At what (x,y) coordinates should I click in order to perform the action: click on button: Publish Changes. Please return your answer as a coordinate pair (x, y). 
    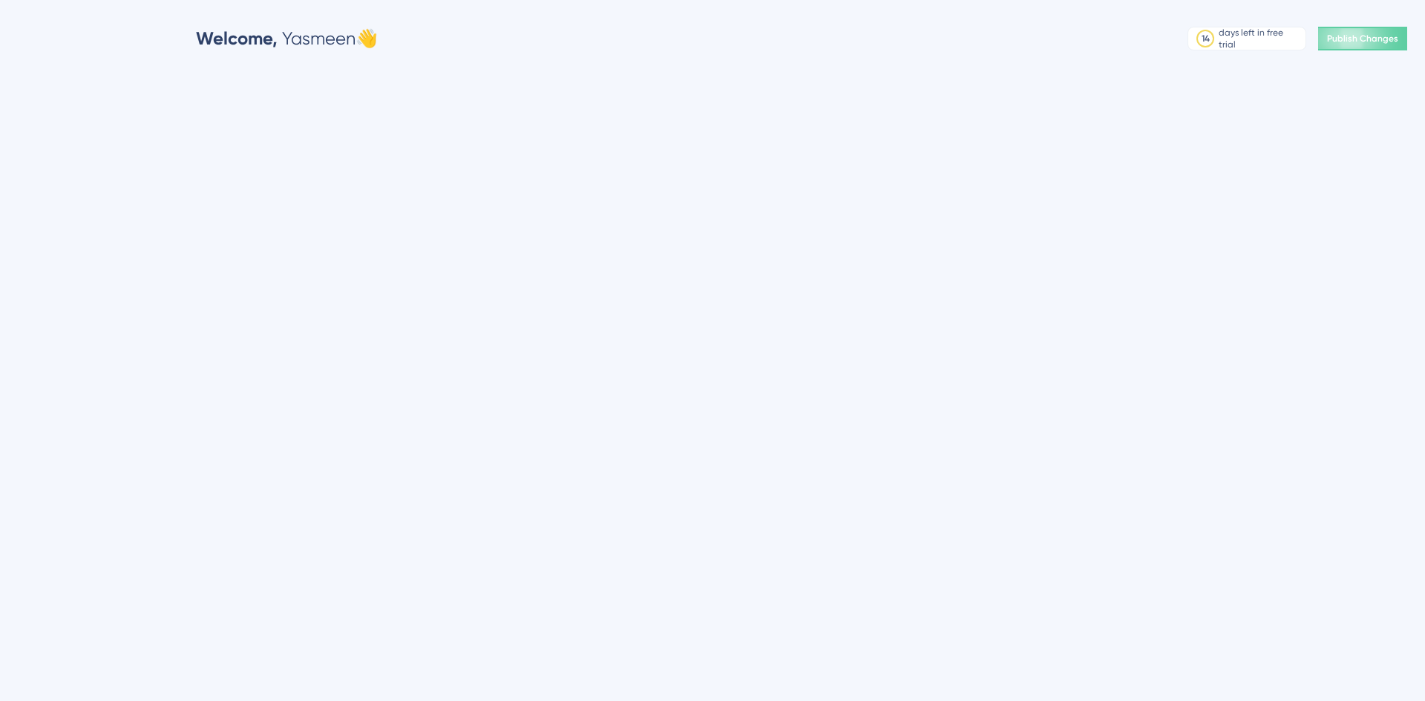
    Looking at the image, I should click on (1363, 39).